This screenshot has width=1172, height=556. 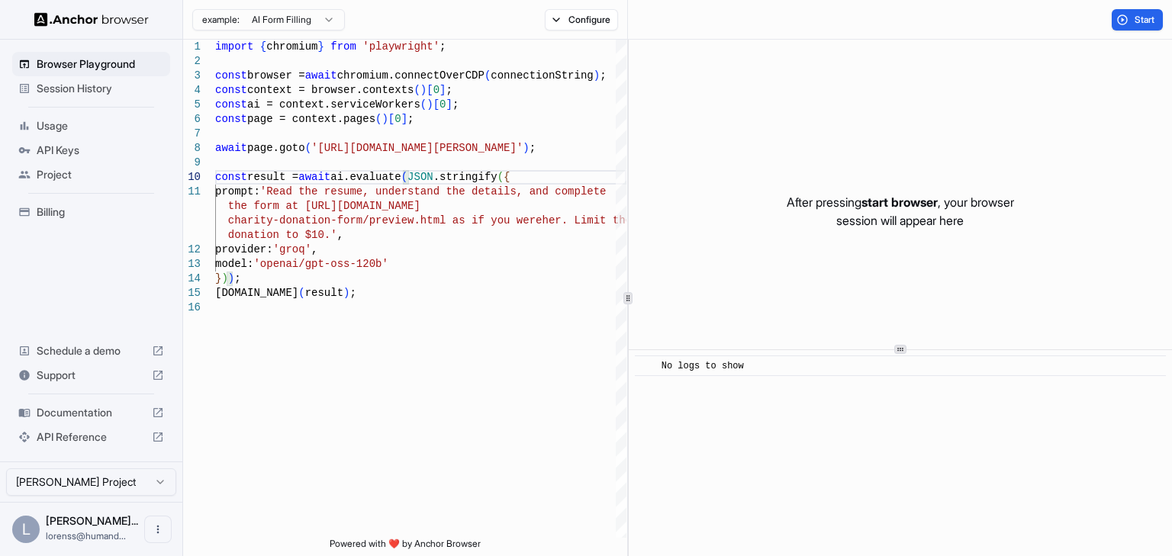 I want to click on button: Configure, so click(x=581, y=20).